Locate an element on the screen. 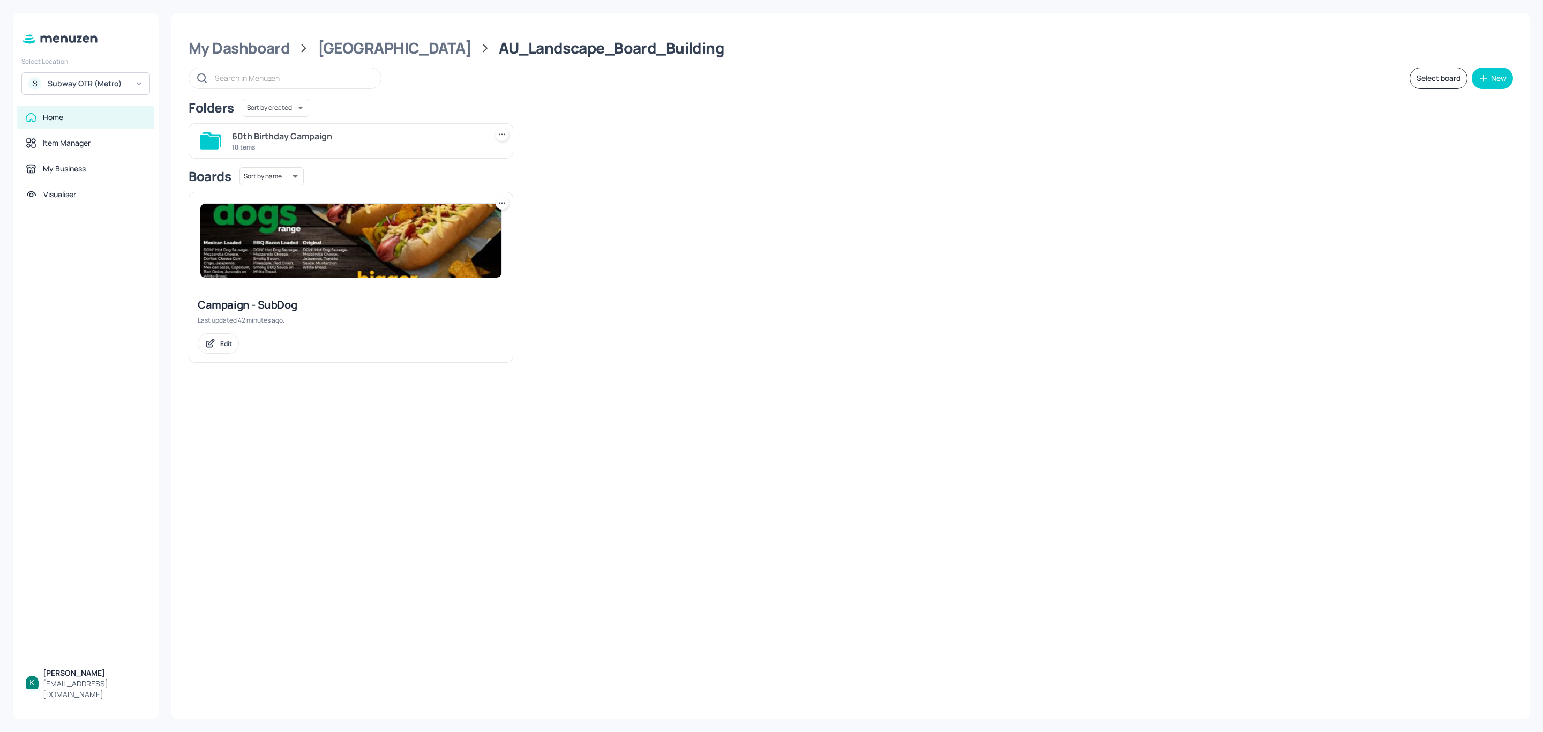 The width and height of the screenshot is (1543, 732). input: Search in Menuzen is located at coordinates (293, 78).